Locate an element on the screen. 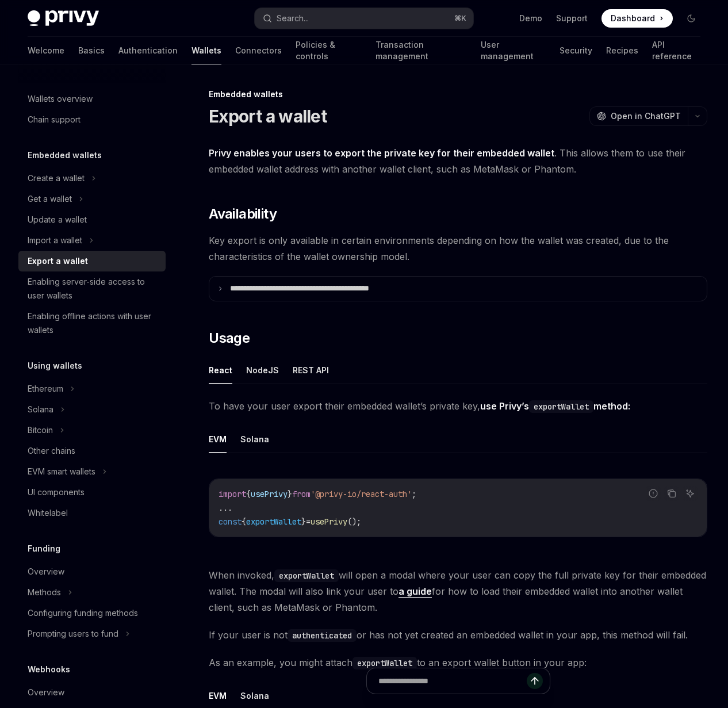 Image resolution: width=728 pixels, height=708 pixels. a: Transaction management is located at coordinates (421, 51).